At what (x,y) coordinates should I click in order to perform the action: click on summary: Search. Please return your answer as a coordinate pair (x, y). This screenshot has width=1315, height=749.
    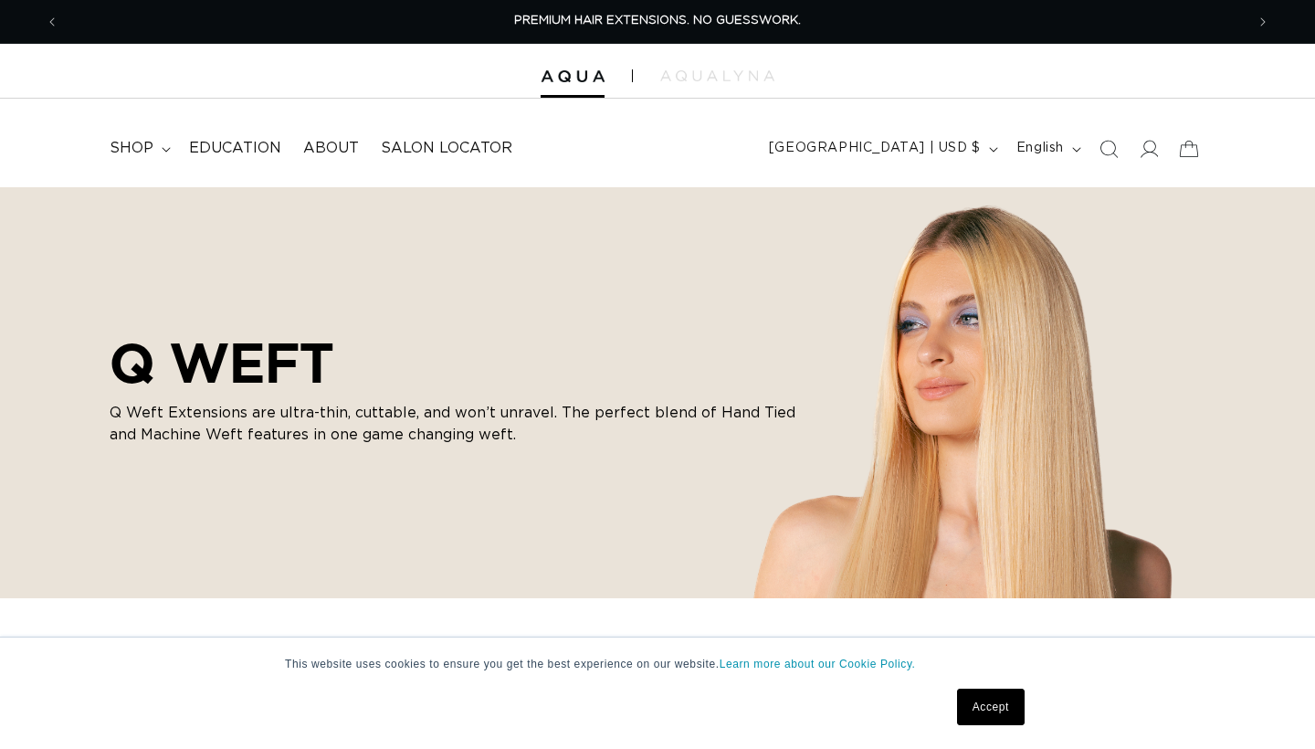
    Looking at the image, I should click on (1109, 149).